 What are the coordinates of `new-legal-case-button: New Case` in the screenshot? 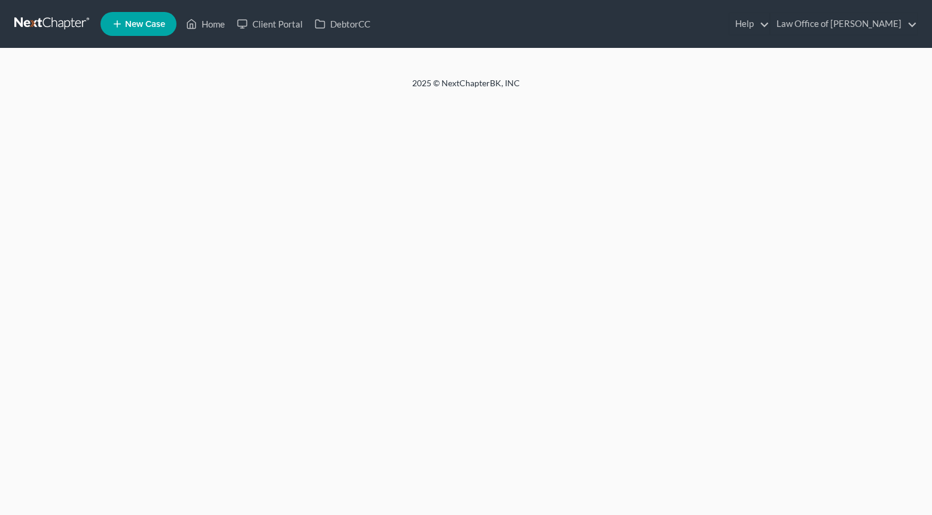 It's located at (138, 24).